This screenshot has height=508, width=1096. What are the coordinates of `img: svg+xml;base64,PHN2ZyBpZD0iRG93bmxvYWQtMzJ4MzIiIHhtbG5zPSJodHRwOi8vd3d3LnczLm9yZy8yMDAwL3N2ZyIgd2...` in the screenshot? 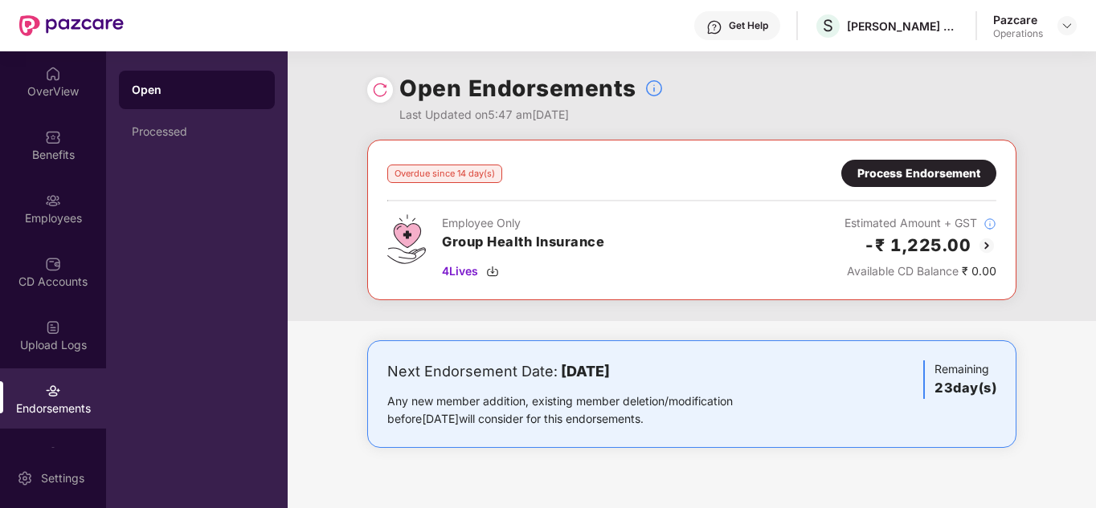 It's located at (492, 271).